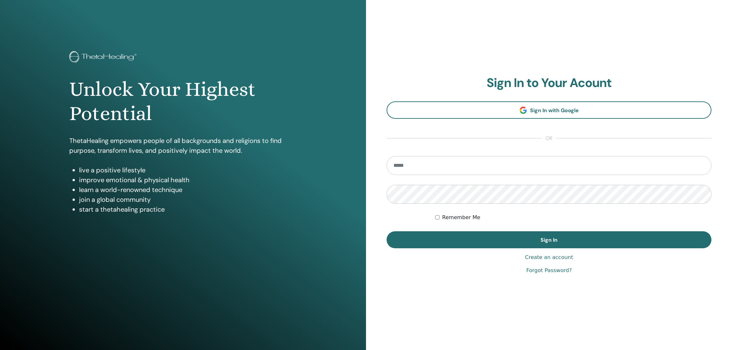 This screenshot has width=732, height=350. I want to click on li: join a global community, so click(188, 199).